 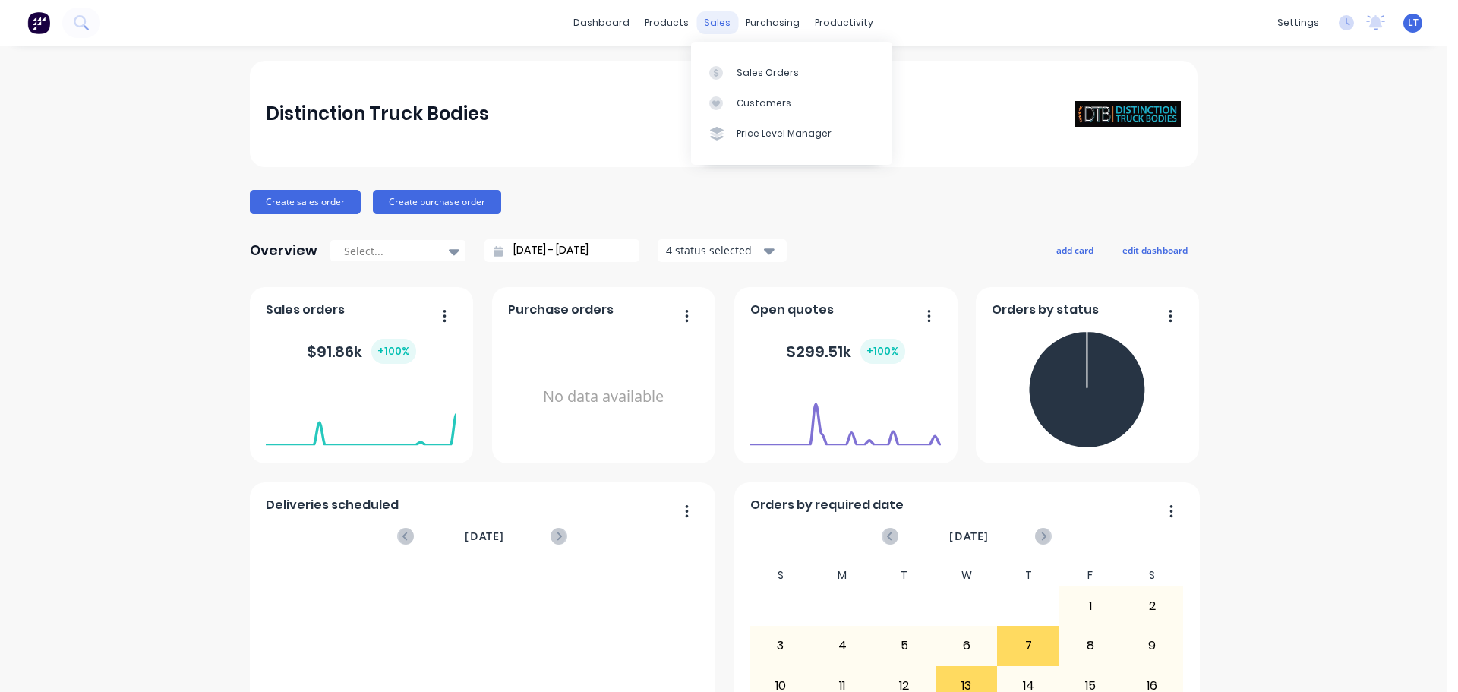 What do you see at coordinates (764, 103) in the screenshot?
I see `div: Customers` at bounding box center [764, 103].